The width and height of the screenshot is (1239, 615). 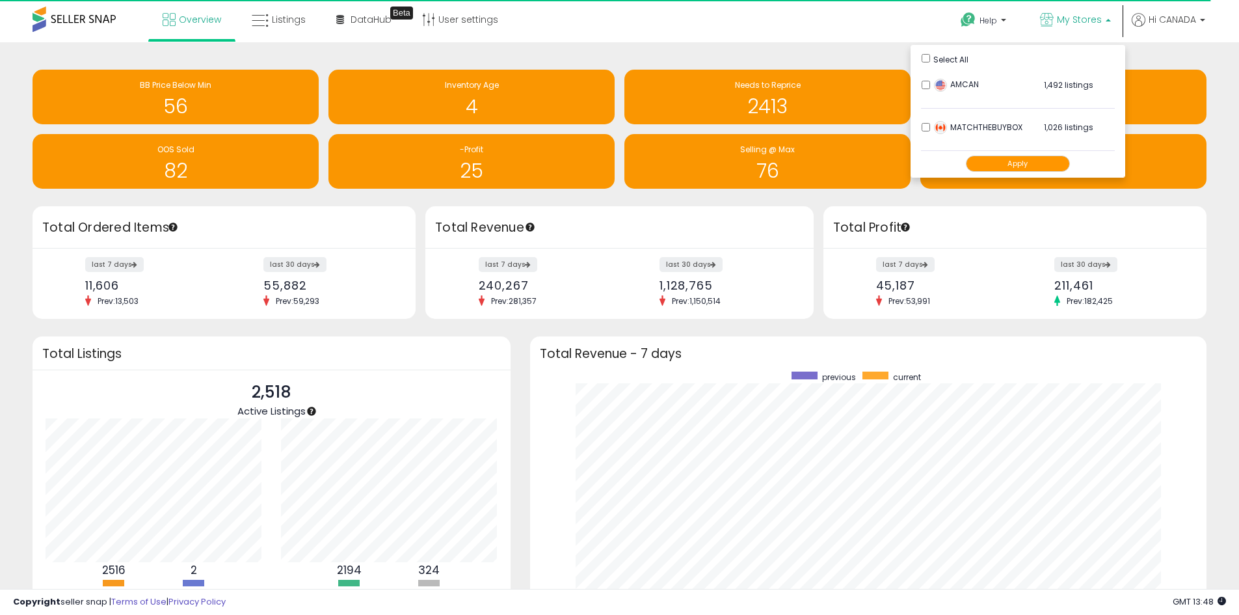 I want to click on span: Needs to Reprice, so click(x=768, y=85).